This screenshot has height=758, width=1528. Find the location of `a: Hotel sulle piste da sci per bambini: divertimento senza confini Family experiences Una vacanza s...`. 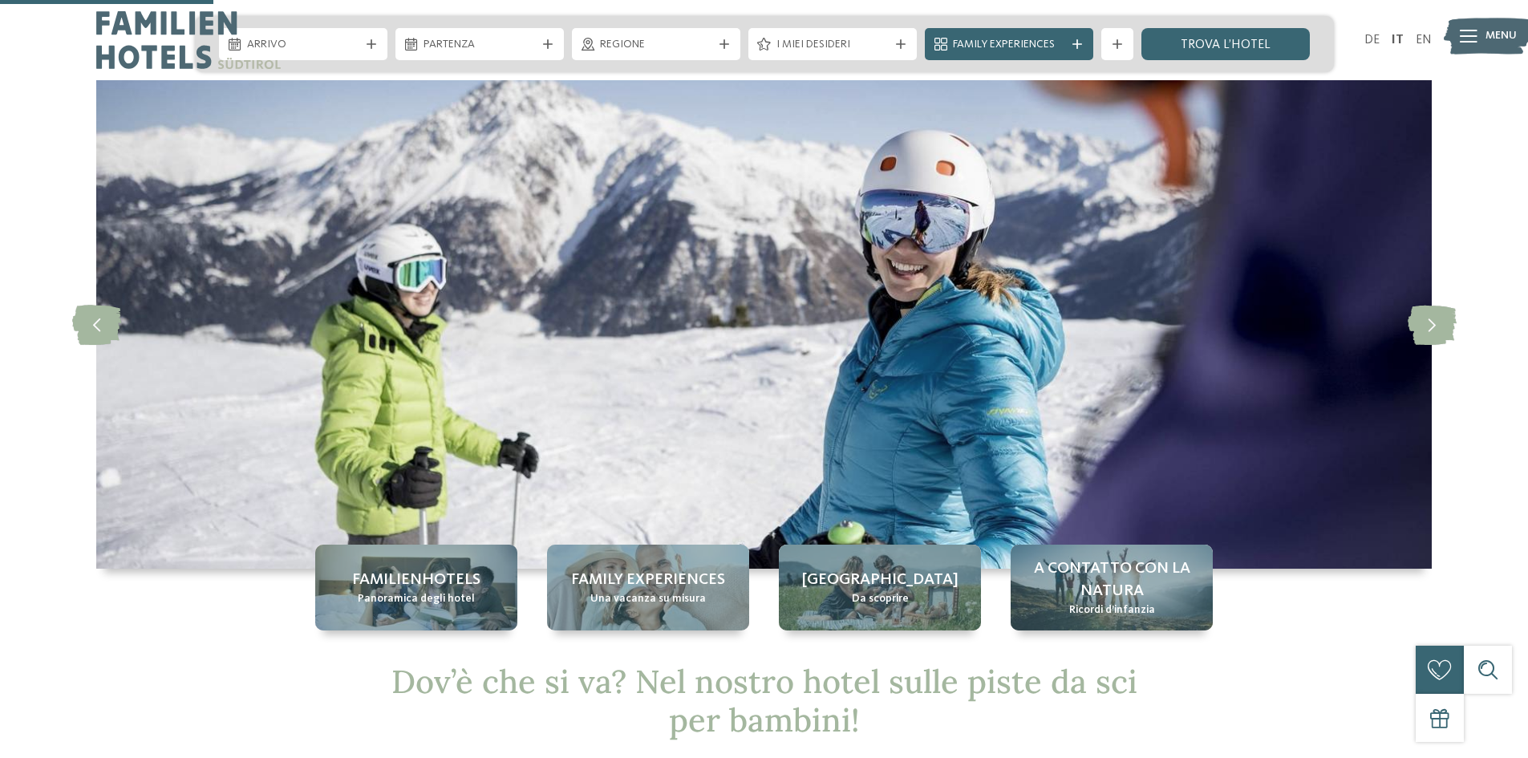

a: Hotel sulle piste da sci per bambini: divertimento senza confini Family experiences Una vacanza s... is located at coordinates (648, 587).